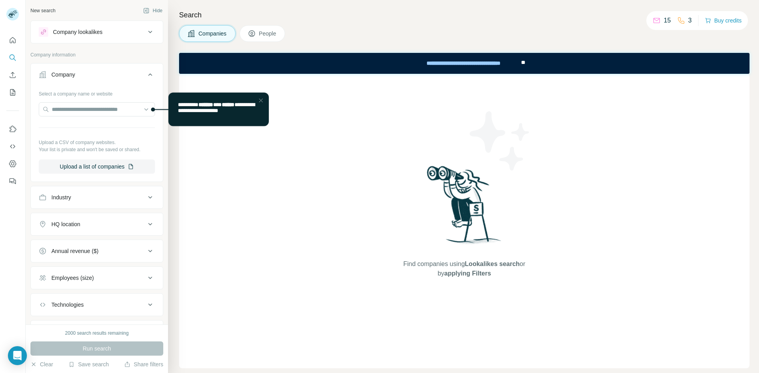  What do you see at coordinates (97, 278) in the screenshot?
I see `button: Employees (size)` at bounding box center [97, 278].